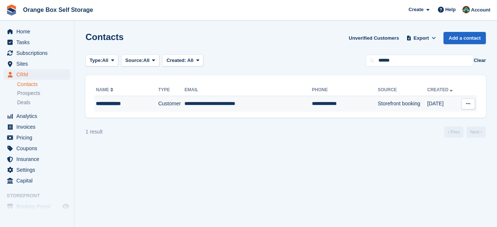 The image size is (497, 227). Describe the element at coordinates (29, 93) in the screenshot. I see `span: Prospects` at that location.